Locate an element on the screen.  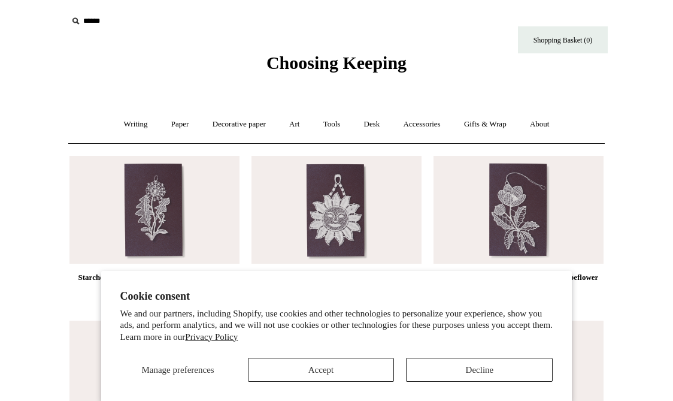
a: Shopping Basket (0) is located at coordinates (563, 40).